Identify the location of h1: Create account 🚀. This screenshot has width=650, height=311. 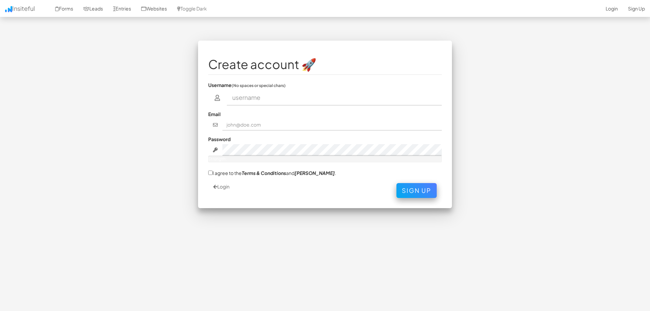
(325, 64).